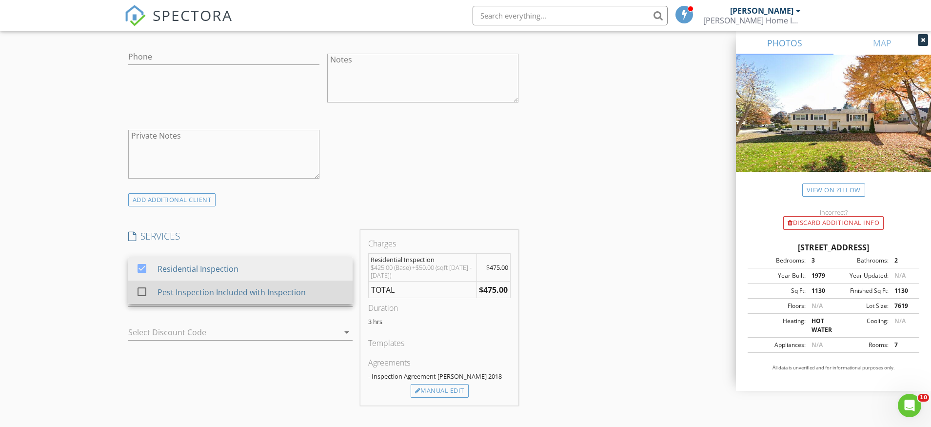  I want to click on p: All data is unverified and for informational purposes only., so click(833, 368).